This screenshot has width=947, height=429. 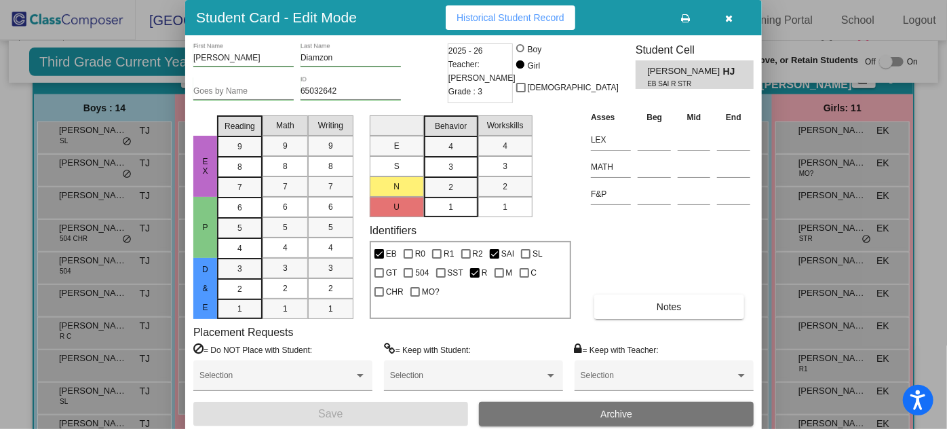 What do you see at coordinates (431, 292) in the screenshot?
I see `span: MO?` at bounding box center [431, 292].